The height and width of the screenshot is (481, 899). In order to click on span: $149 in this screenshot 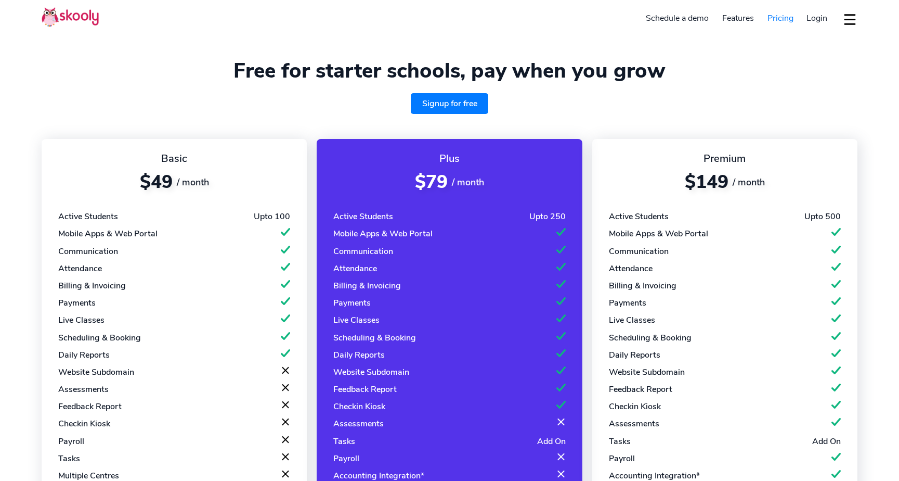, I will do `click(707, 182)`.